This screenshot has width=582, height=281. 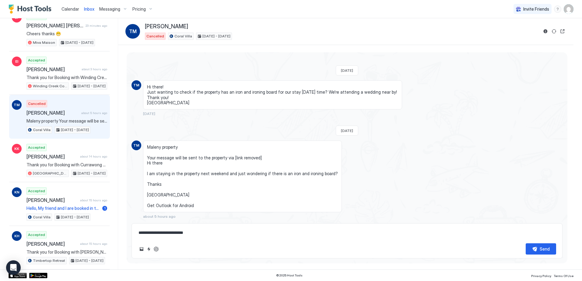 What do you see at coordinates (94, 69) in the screenshot?
I see `span: about 3 hours ago` at bounding box center [94, 69].